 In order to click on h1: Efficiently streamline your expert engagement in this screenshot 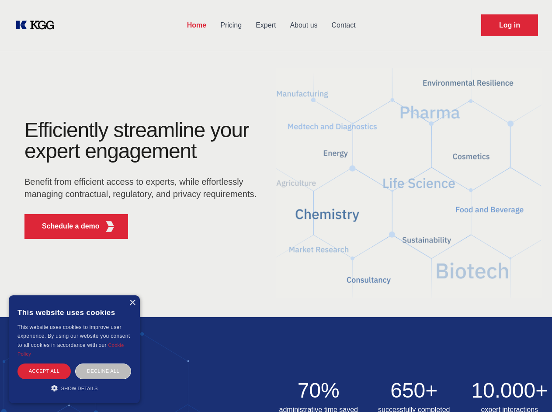, I will do `click(143, 141)`.